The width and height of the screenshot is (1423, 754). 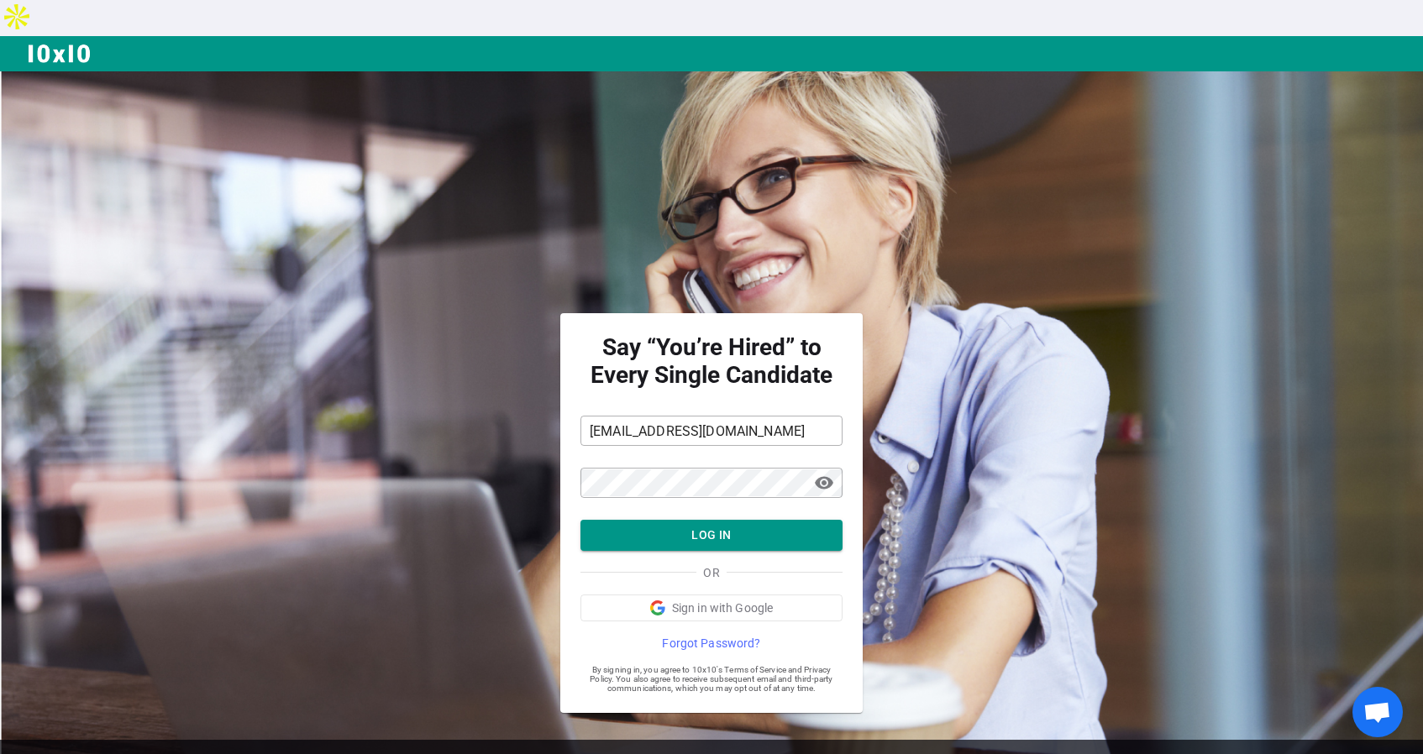 What do you see at coordinates (722, 608) in the screenshot?
I see `span: Sign in with Google` at bounding box center [722, 608].